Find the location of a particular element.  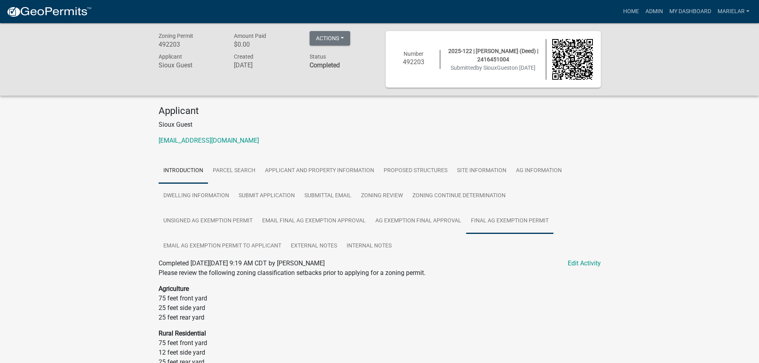

a: My Dashboard is located at coordinates (690, 12).